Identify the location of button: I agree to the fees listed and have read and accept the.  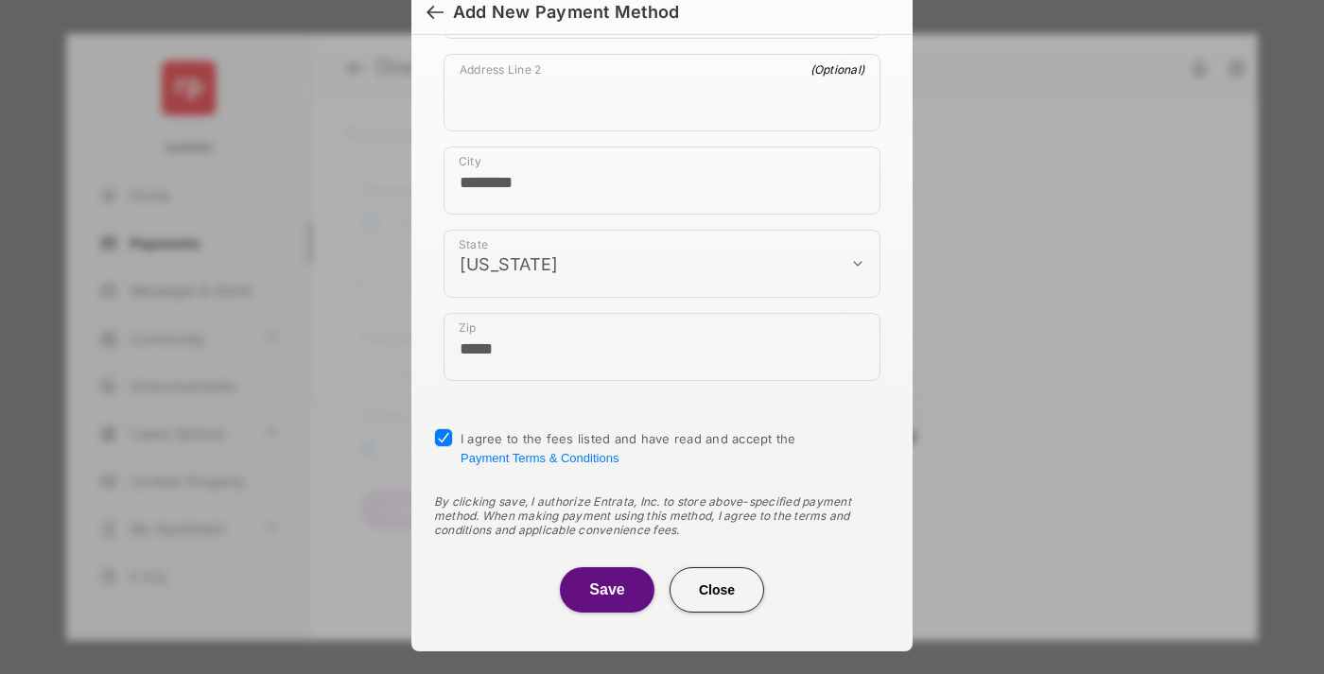
(539, 458).